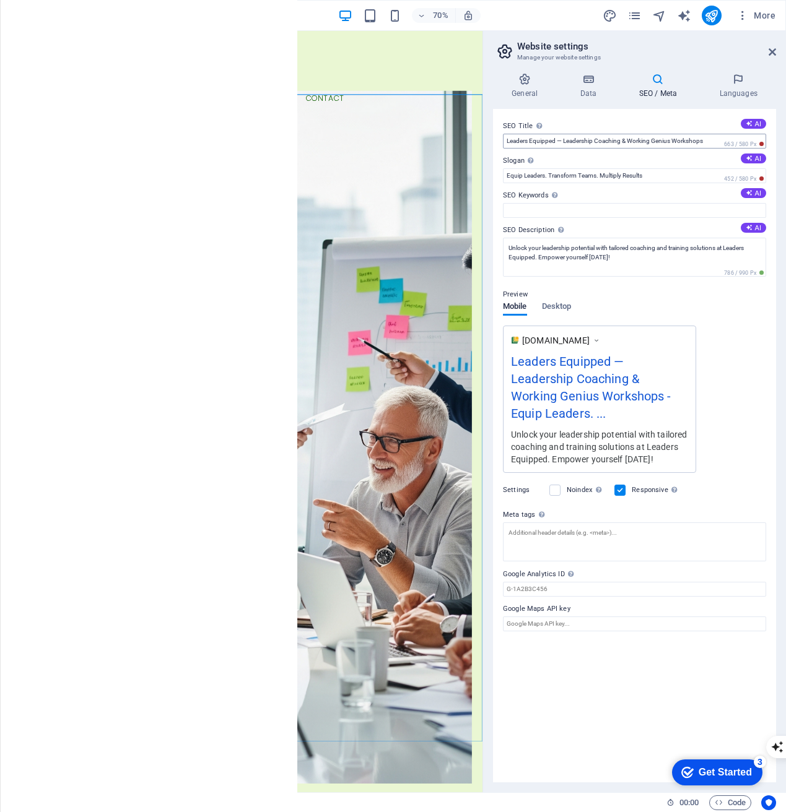 Image resolution: width=786 pixels, height=812 pixels. What do you see at coordinates (468, 15) in the screenshot?
I see `i: On resize automatically adjust zoom level to fit chosen device.` at bounding box center [468, 15].